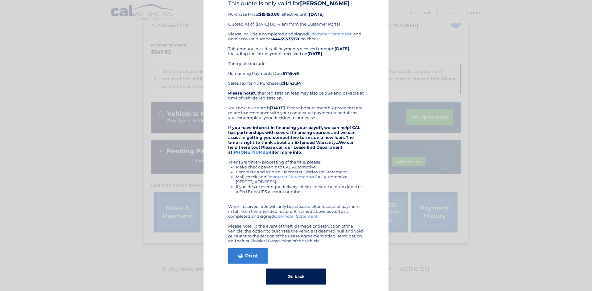  Describe the element at coordinates (292, 83) in the screenshot. I see `b: $1,143.34` at that location.